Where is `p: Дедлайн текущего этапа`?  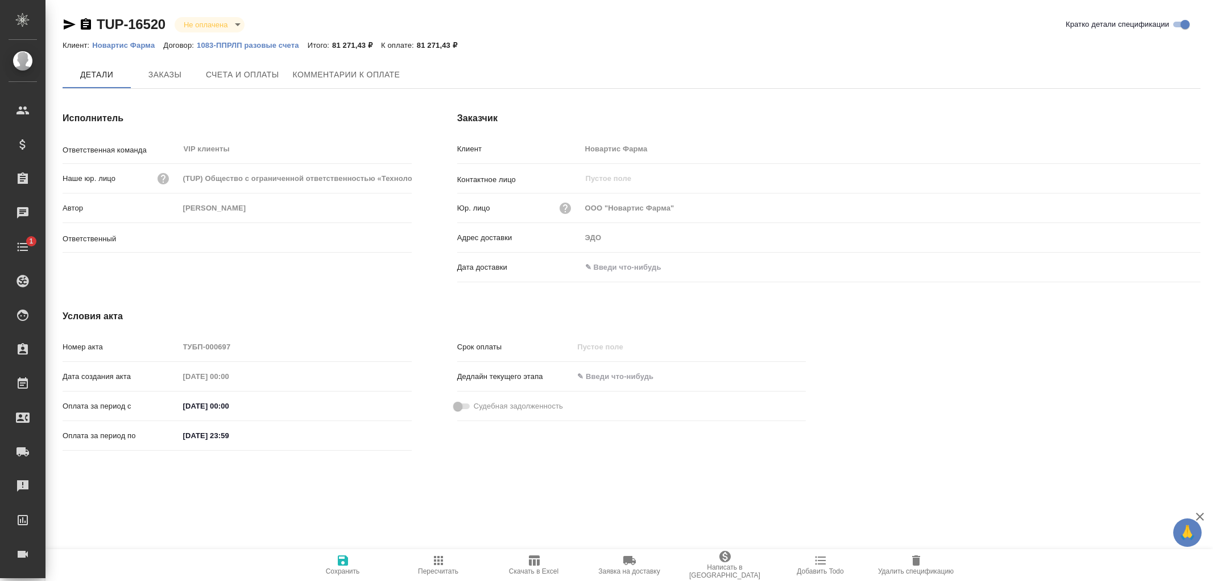
p: Дедлайн текущего этапа is located at coordinates (515, 376).